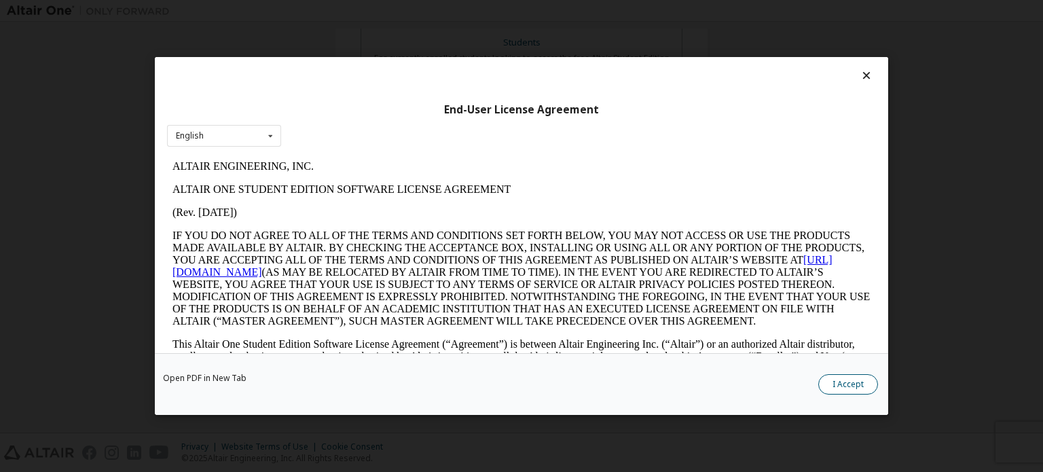 This screenshot has height=472, width=1043. I want to click on div: English, so click(190, 136).